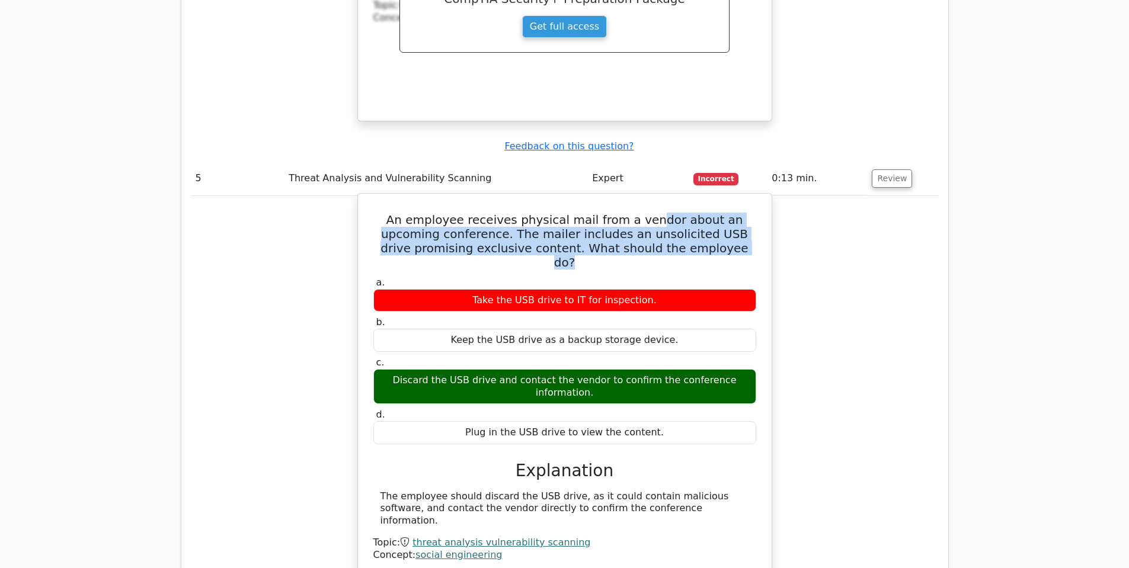  I want to click on div: Discard the USB drive and contact the vendor to confirm the conference information., so click(565, 387).